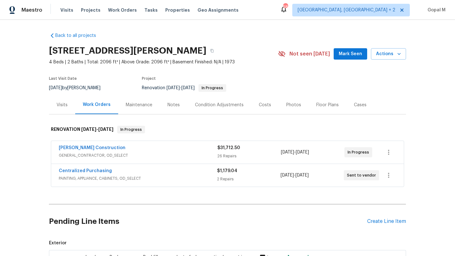 Image resolution: width=455 pixels, height=256 pixels. Describe the element at coordinates (386, 222) in the screenshot. I see `div: Create Line Item` at that location.